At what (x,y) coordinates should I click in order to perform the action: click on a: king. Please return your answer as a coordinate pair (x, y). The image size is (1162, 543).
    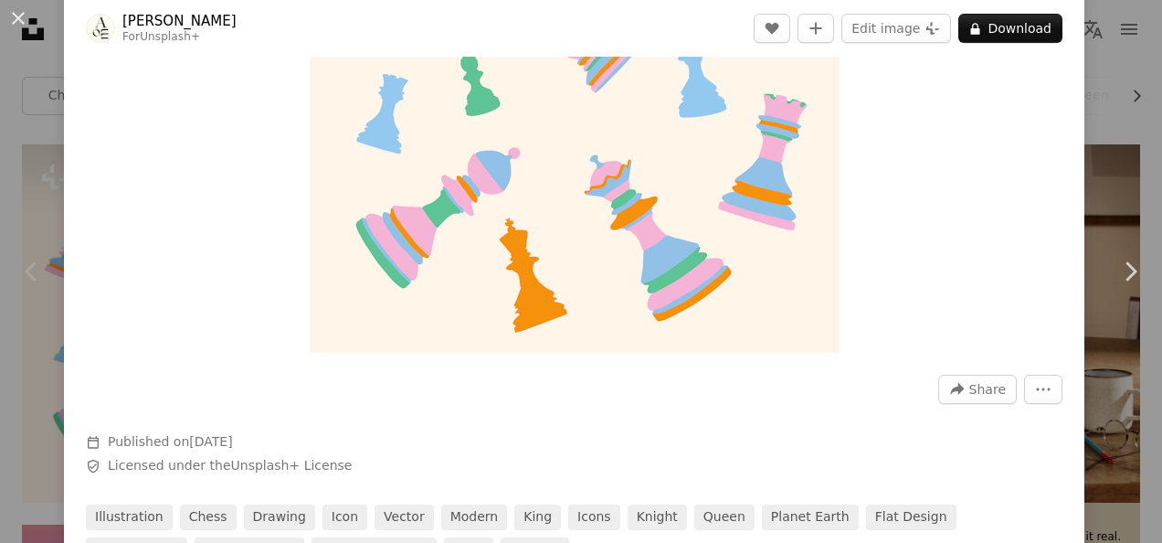
    Looking at the image, I should click on (537, 517).